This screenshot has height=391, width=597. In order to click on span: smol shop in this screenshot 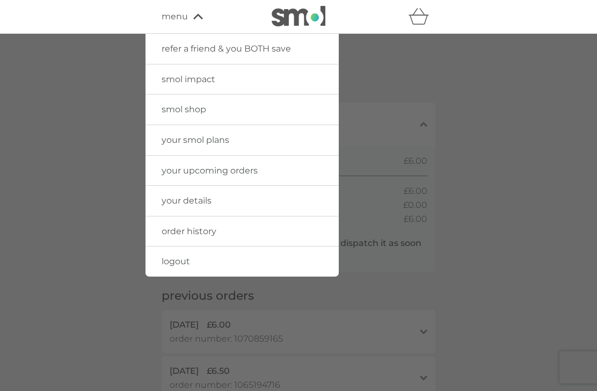, I will do `click(184, 109)`.